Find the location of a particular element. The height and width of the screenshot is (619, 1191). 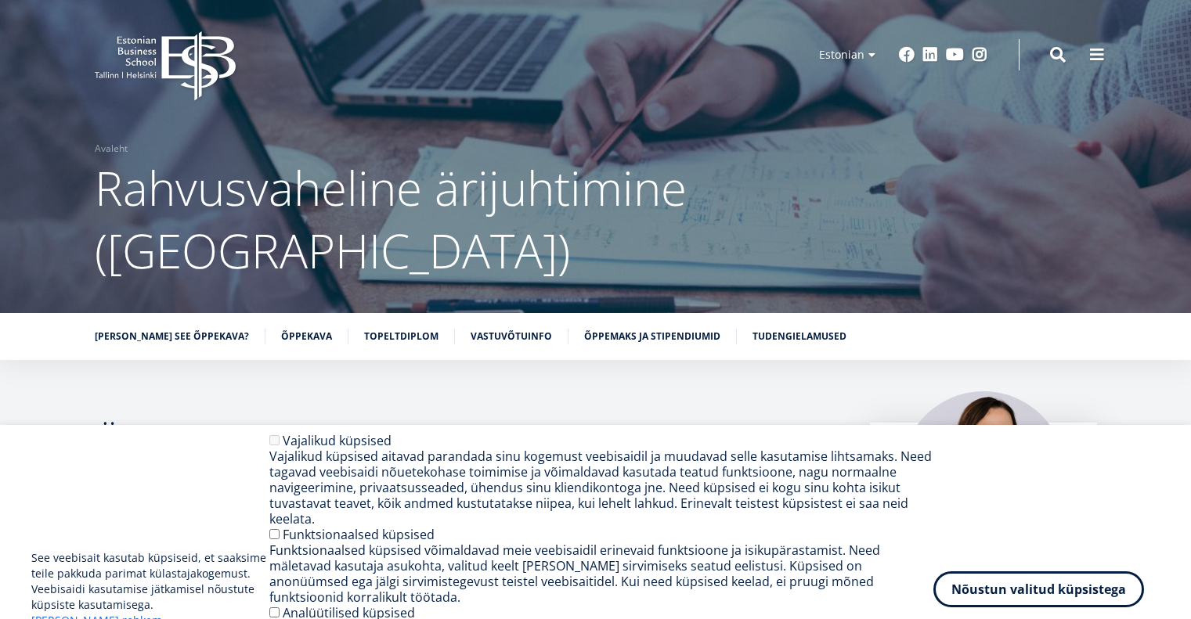

a: Facebook is located at coordinates (906, 55).